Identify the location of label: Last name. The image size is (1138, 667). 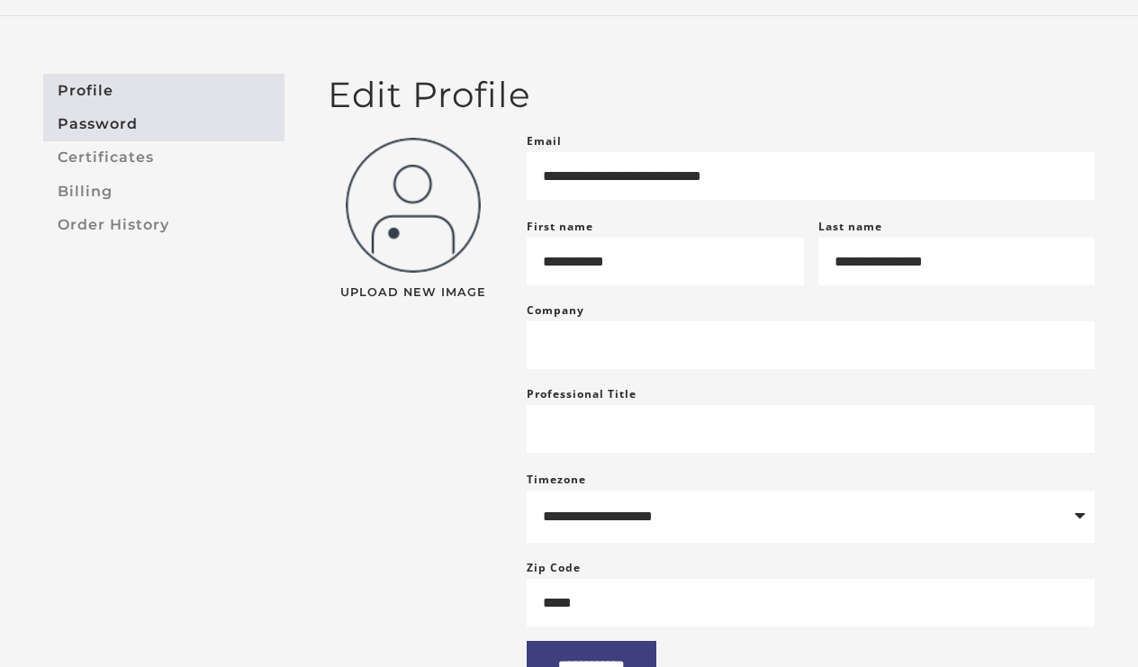
(850, 226).